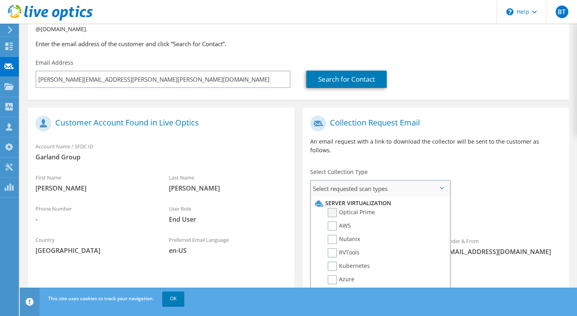 The height and width of the screenshot is (316, 577). What do you see at coordinates (502, 246) in the screenshot?
I see `div: Sender & From` at bounding box center [502, 246].